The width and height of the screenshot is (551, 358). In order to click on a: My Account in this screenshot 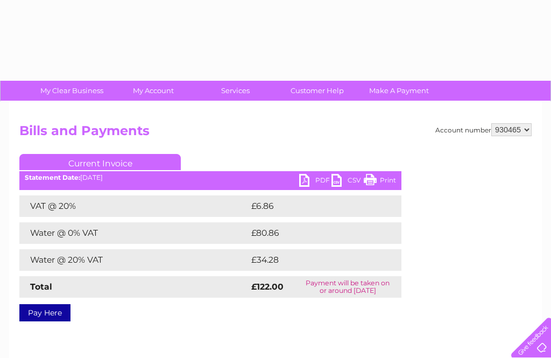, I will do `click(153, 90)`.